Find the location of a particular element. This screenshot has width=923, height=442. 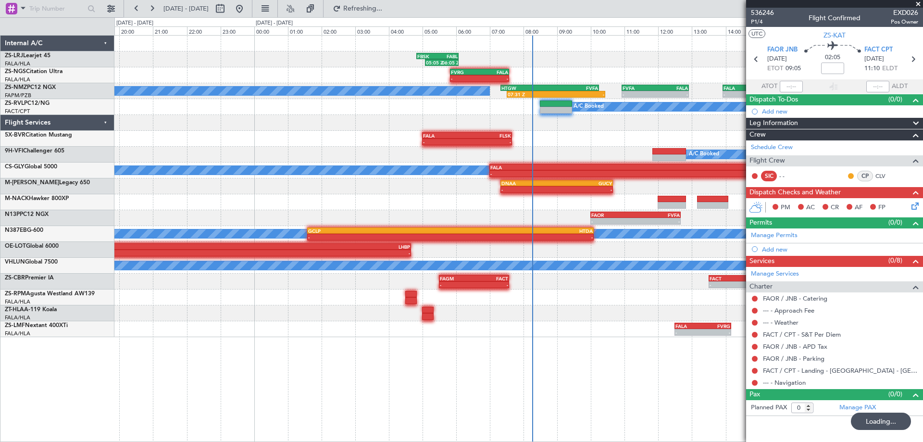

div: Flight Confirmed is located at coordinates (835, 18).